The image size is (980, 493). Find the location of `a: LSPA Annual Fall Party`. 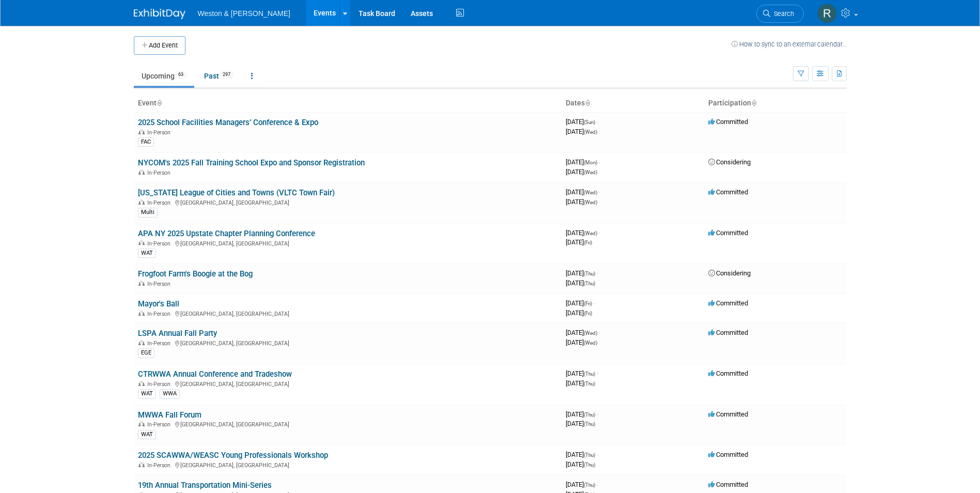

a: LSPA Annual Fall Party is located at coordinates (177, 333).